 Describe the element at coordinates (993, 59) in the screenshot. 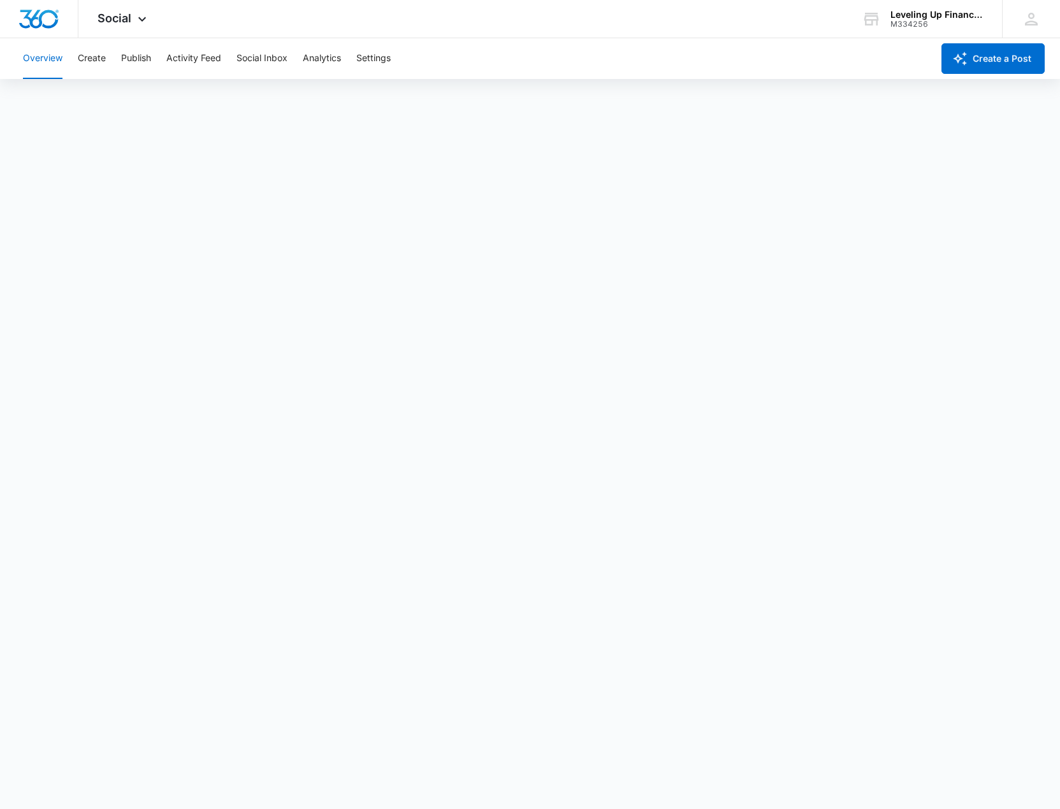

I see `button: Create a Post` at that location.